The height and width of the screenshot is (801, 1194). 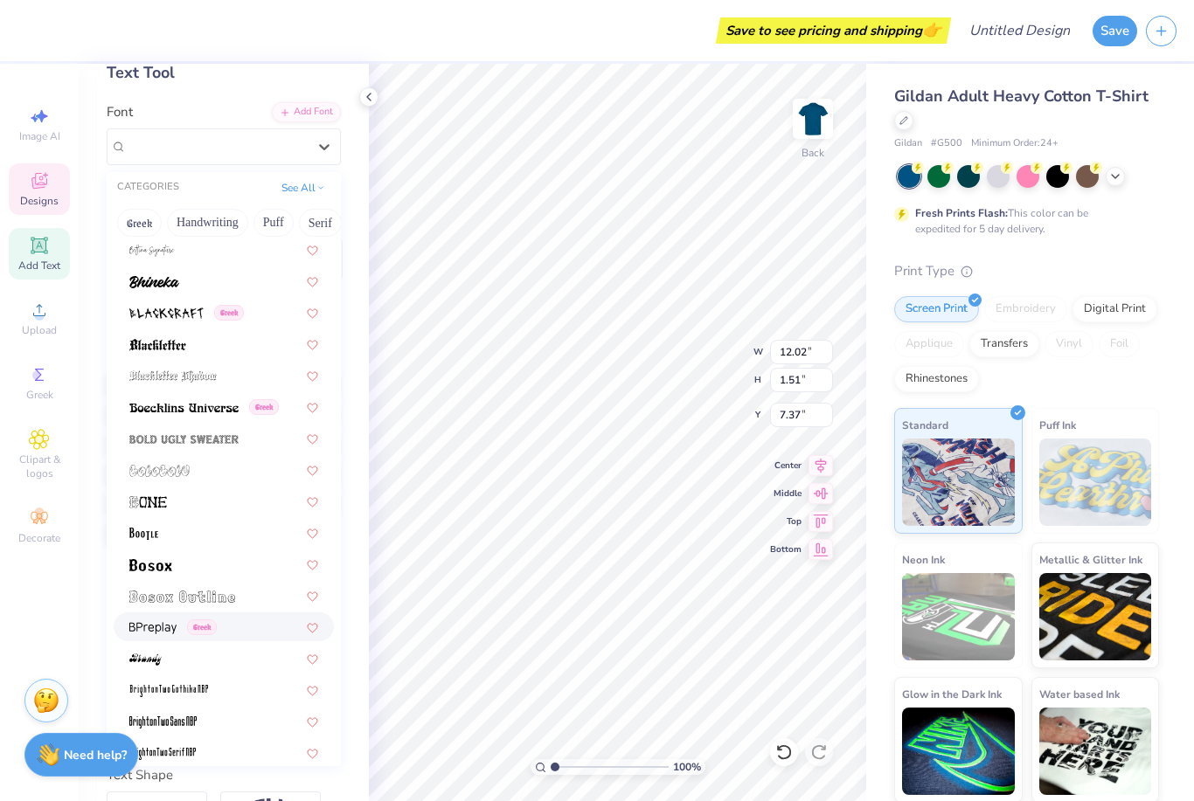 I want to click on div: Foil, so click(x=1118, y=344).